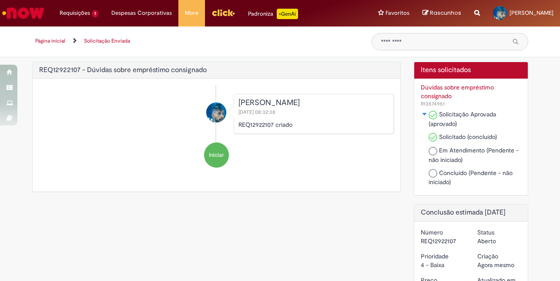 This screenshot has width=560, height=281. I want to click on div: 4 - Baixa, so click(442, 265).